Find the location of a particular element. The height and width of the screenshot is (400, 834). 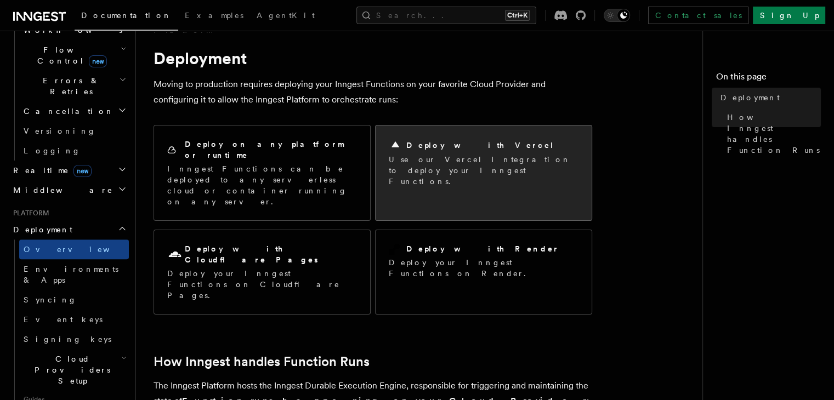

button: Deployment is located at coordinates (69, 230).